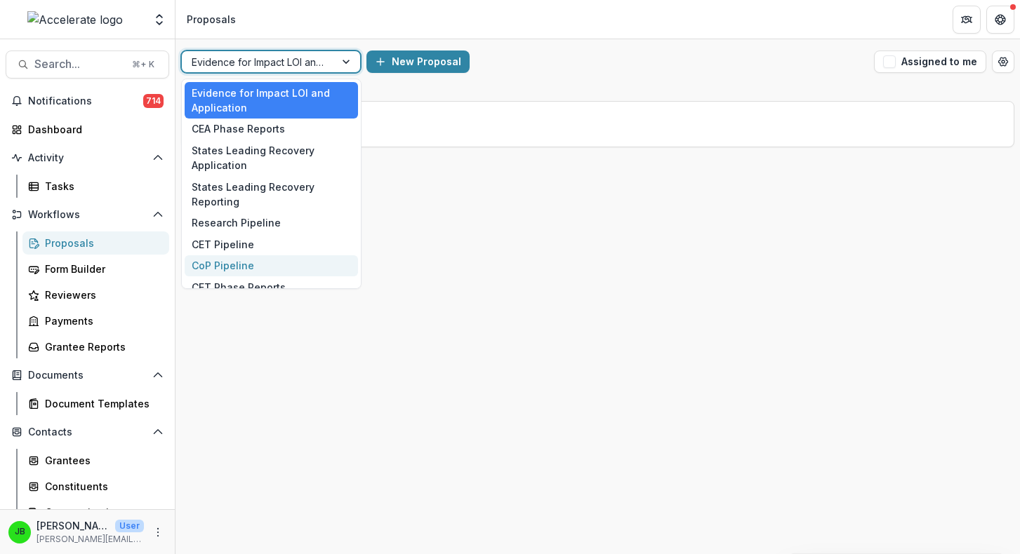 This screenshot has height=554, width=1020. What do you see at coordinates (1000, 20) in the screenshot?
I see `button: Get Help` at bounding box center [1000, 20].